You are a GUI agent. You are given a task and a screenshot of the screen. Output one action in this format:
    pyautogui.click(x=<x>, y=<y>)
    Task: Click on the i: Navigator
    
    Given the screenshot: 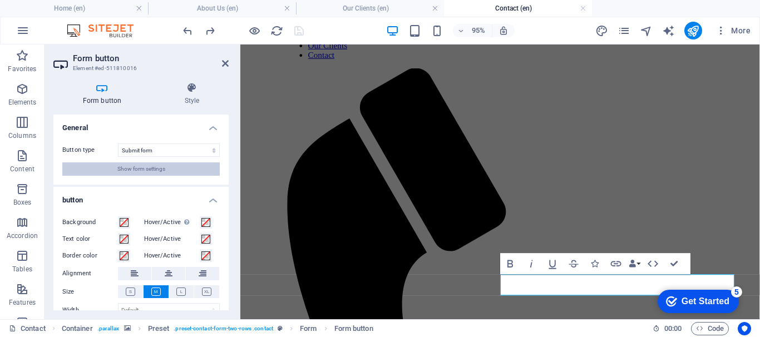 What is the action you would take?
    pyautogui.click(x=646, y=31)
    